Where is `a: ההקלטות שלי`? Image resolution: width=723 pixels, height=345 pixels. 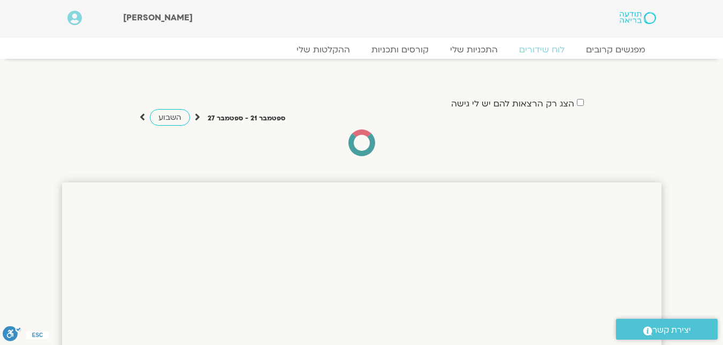 a: ההקלטות שלי is located at coordinates (323, 50).